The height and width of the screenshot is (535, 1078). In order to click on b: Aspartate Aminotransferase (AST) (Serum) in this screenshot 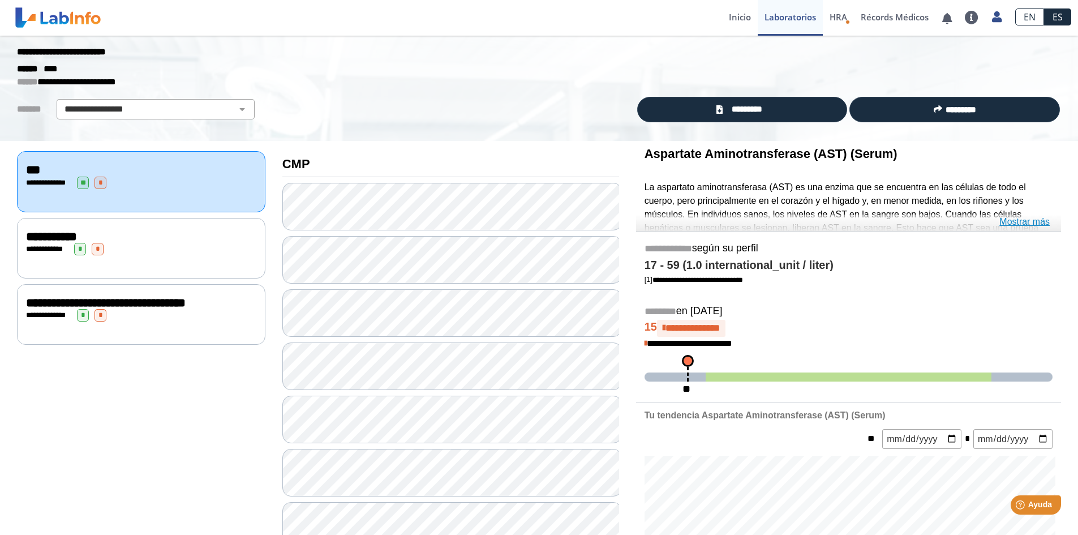, I will do `click(770, 153)`.